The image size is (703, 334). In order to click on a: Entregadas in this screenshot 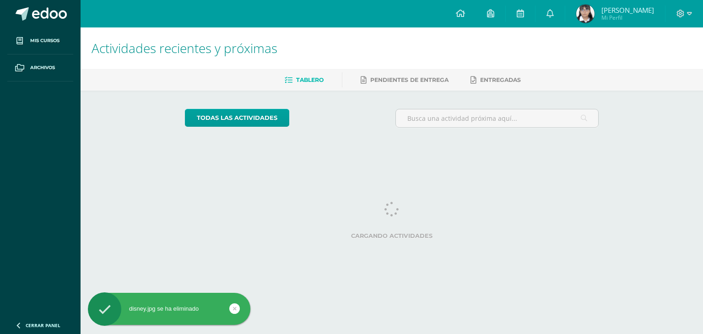, I will do `click(496, 80)`.